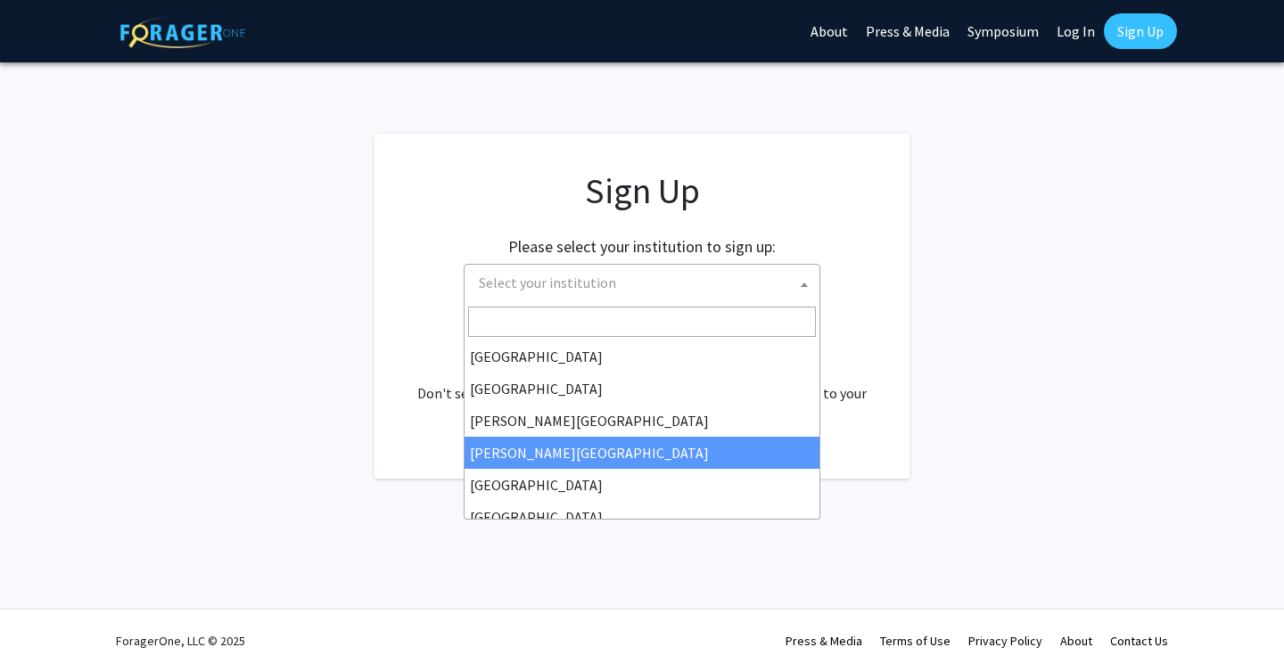  Describe the element at coordinates (642, 322) in the screenshot. I see `input: Search` at that location.